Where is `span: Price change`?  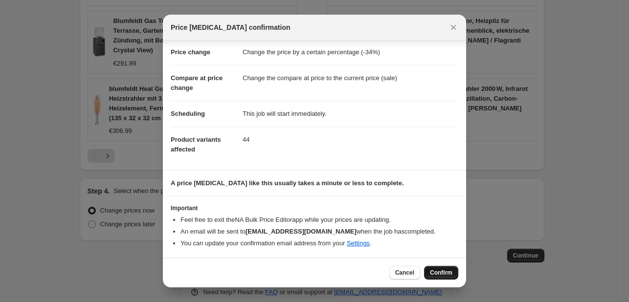 span: Price change is located at coordinates (190, 52).